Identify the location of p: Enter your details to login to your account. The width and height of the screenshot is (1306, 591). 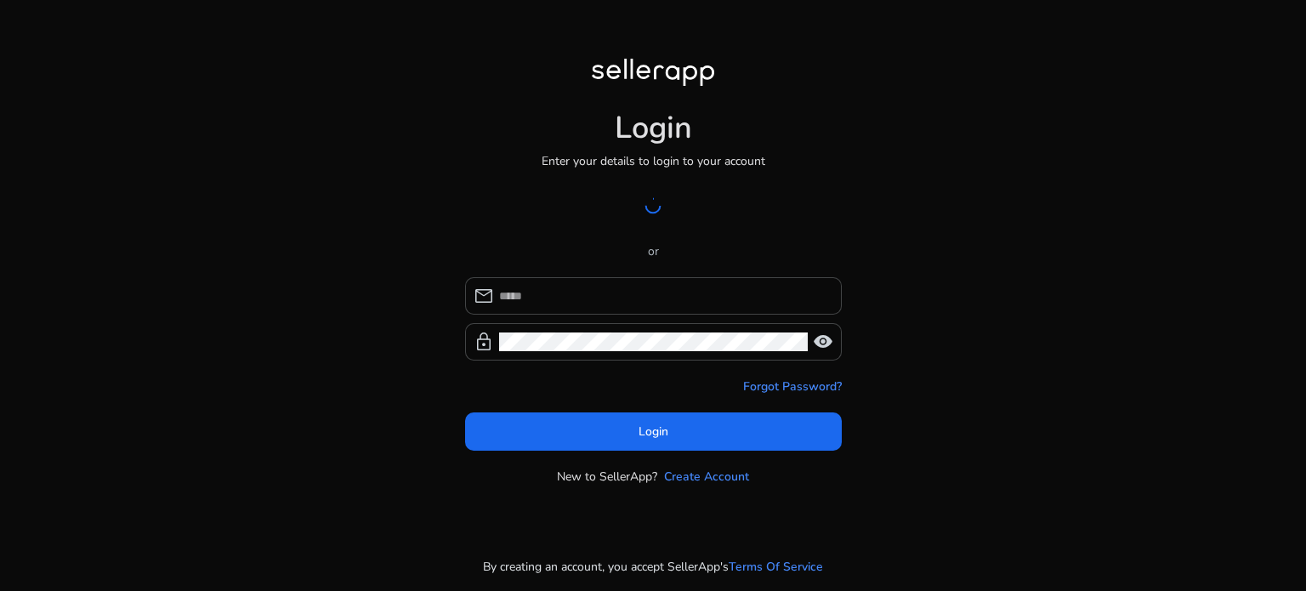
(653, 161).